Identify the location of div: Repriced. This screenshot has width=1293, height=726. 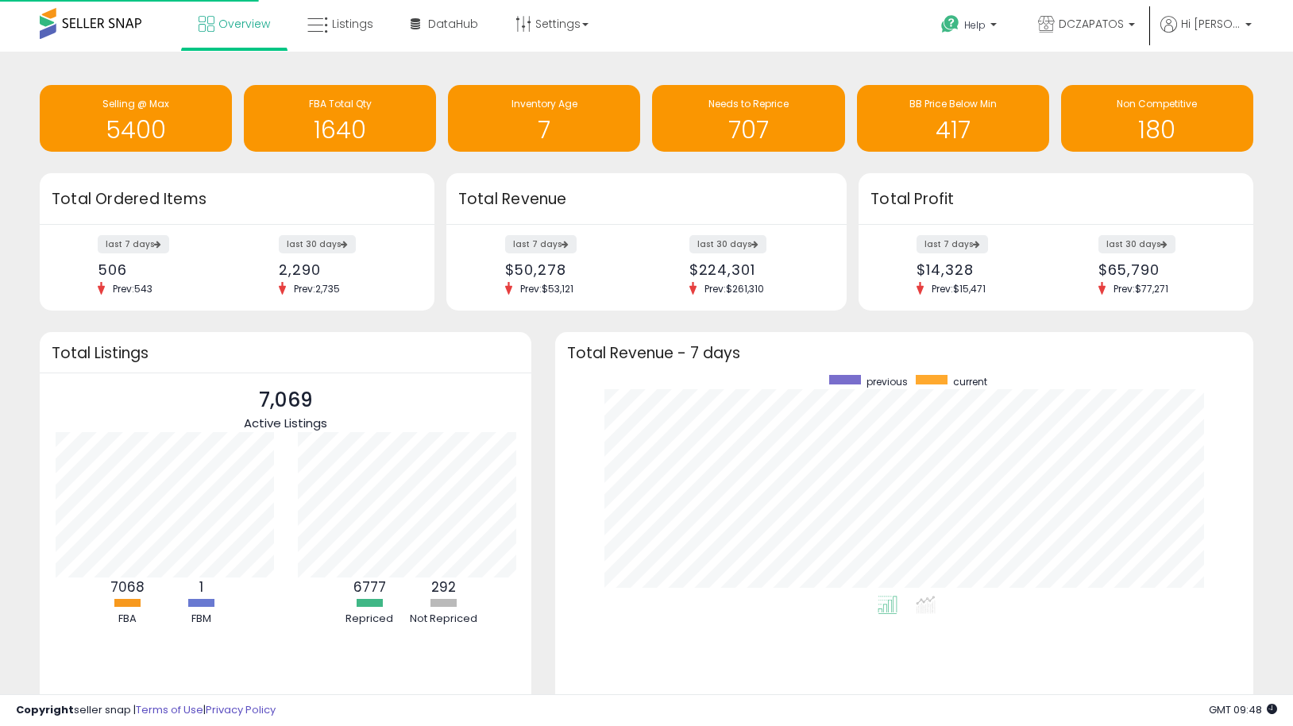
(369, 619).